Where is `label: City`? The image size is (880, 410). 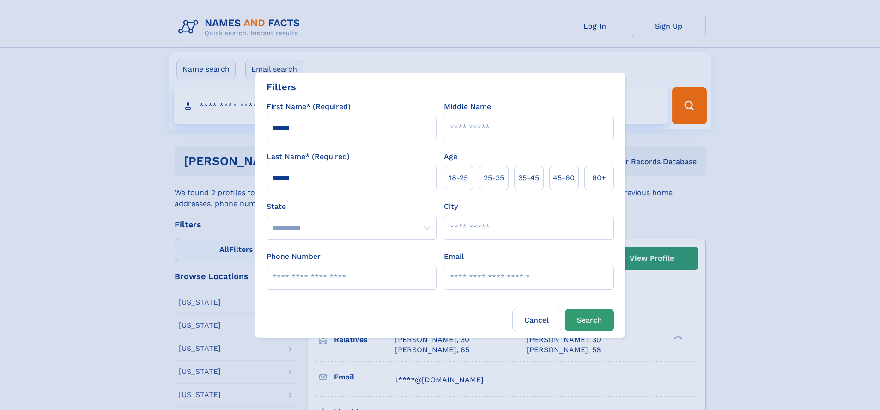
label: City is located at coordinates (451, 207).